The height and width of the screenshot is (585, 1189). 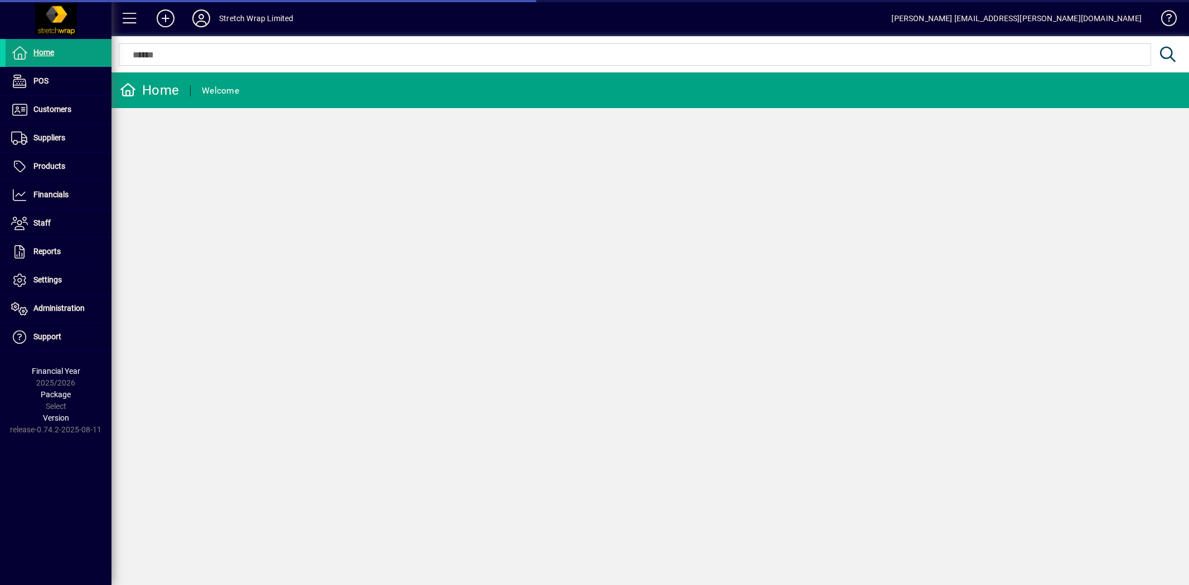 I want to click on span: Customers, so click(x=52, y=109).